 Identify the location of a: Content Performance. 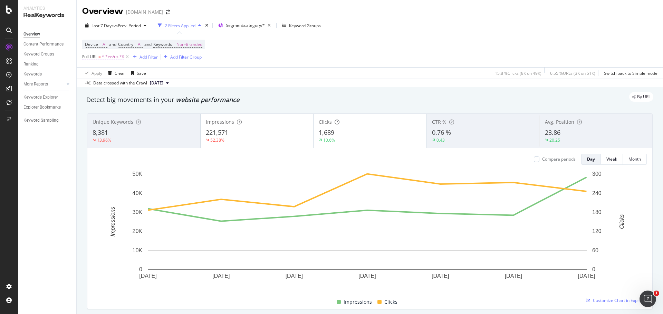
(47, 44).